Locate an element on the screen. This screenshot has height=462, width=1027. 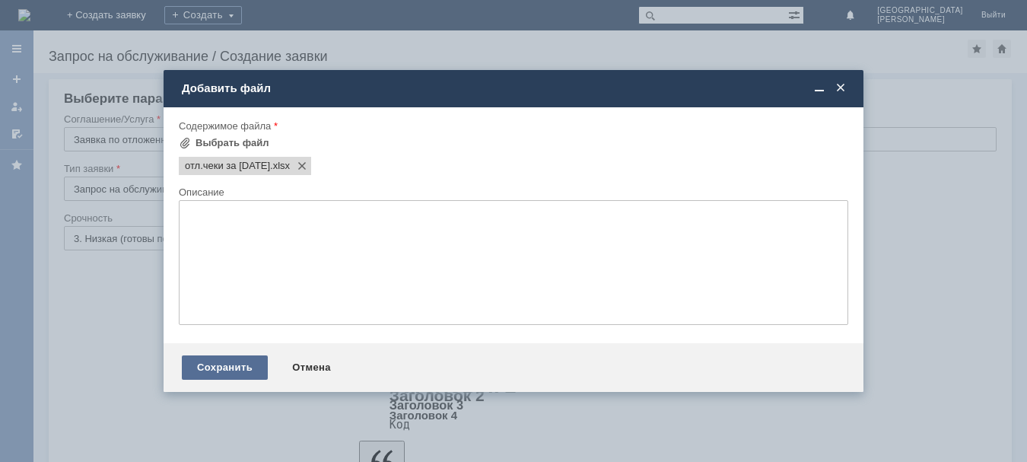
div: Содержимое файла is located at coordinates (512, 126).